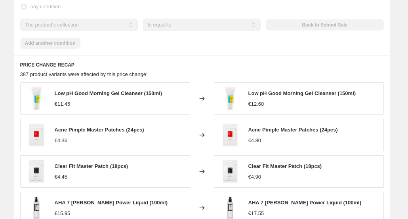 This screenshot has height=219, width=408. I want to click on span: €15.95, so click(63, 213).